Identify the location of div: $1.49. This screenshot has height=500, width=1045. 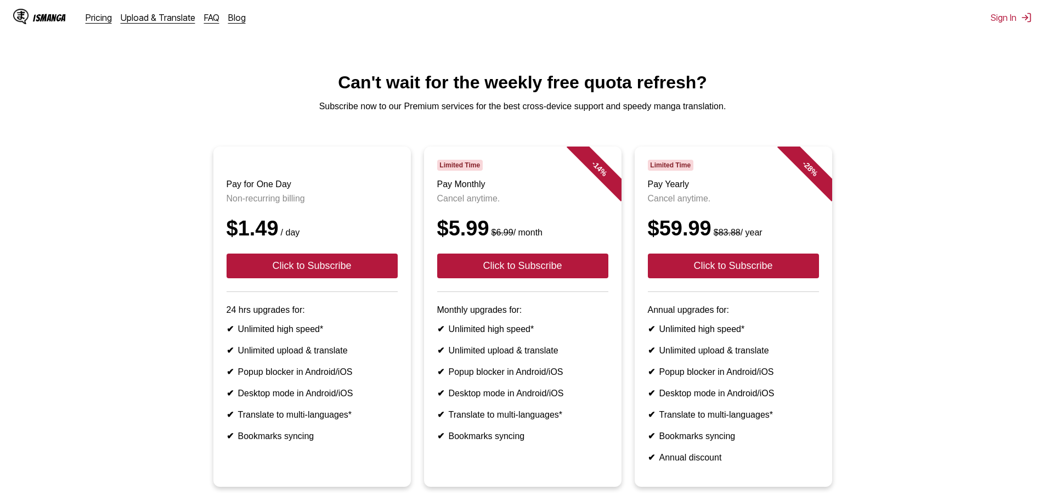
(312, 228).